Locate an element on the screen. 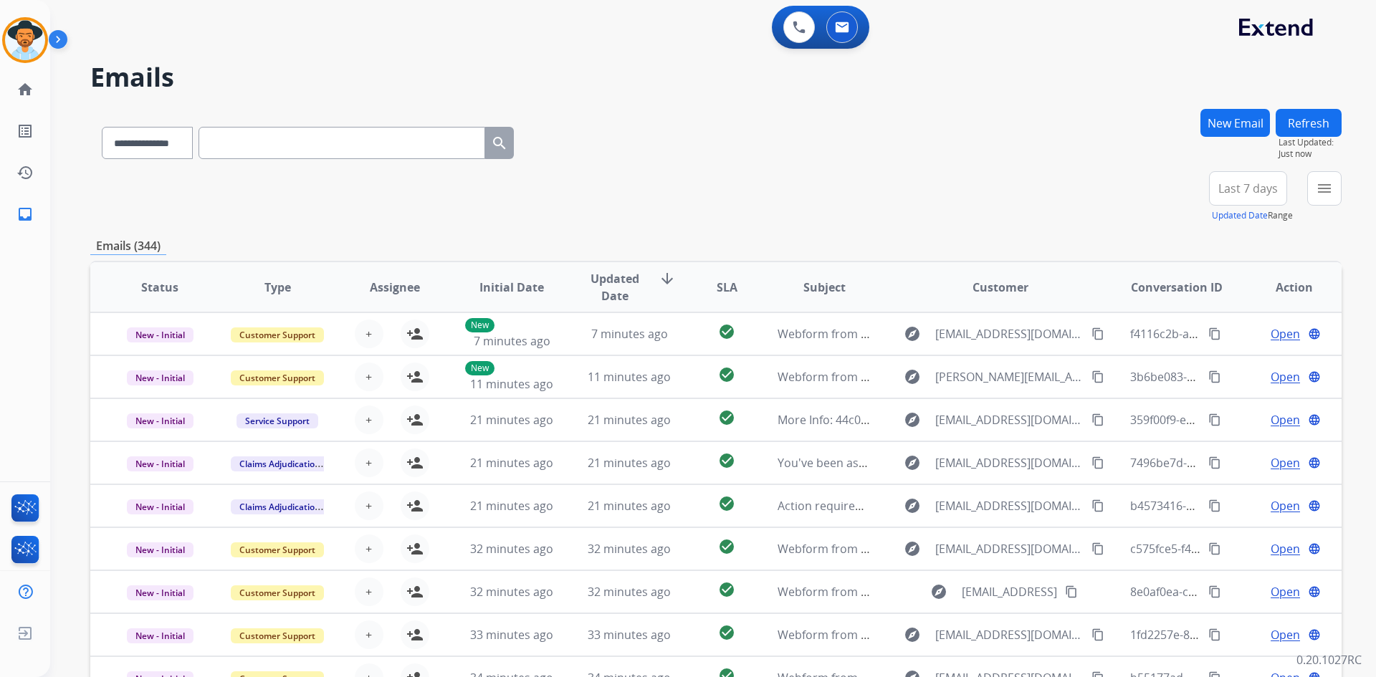  span: Just now is located at coordinates (1310, 154).